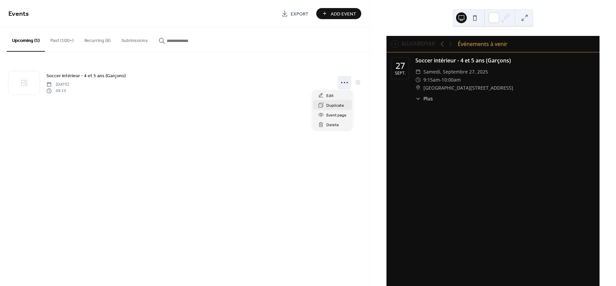  Describe the element at coordinates (400, 66) in the screenshot. I see `div: 27` at that location.